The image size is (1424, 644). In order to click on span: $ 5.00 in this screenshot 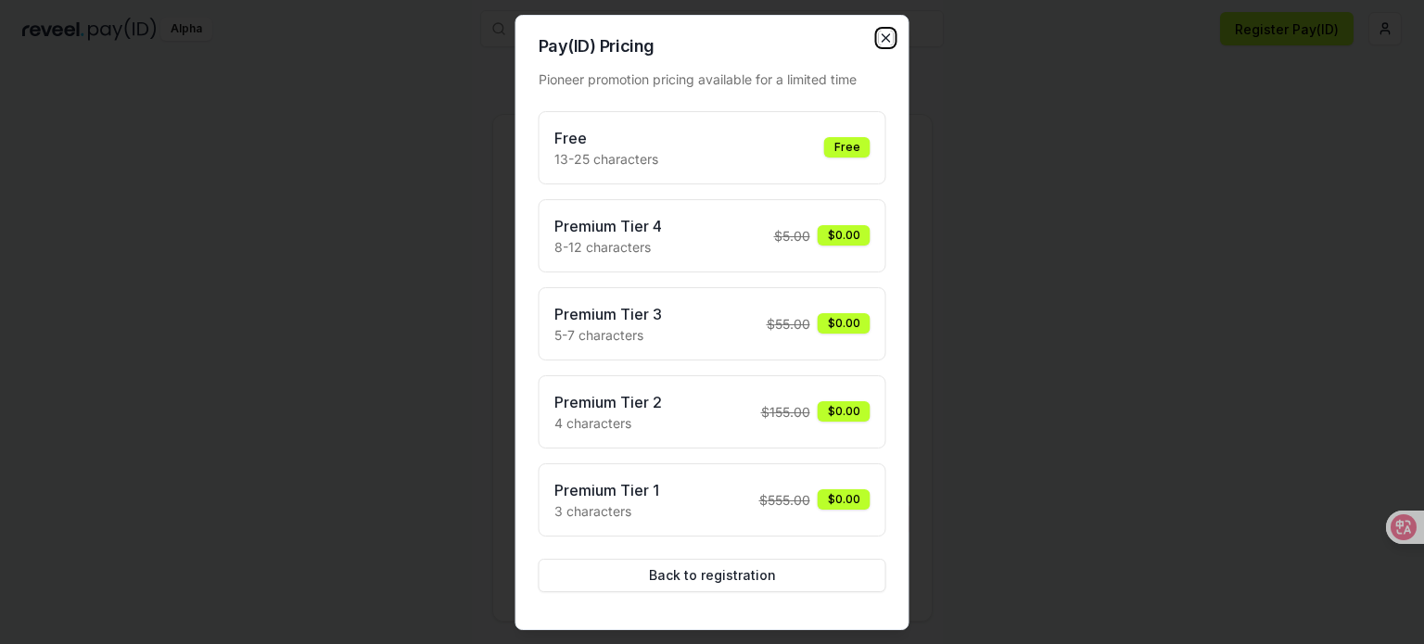, I will do `click(792, 235)`.